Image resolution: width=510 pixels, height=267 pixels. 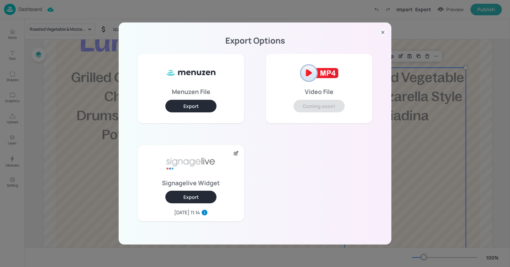 I want to click on p: Export Options, so click(x=255, y=41).